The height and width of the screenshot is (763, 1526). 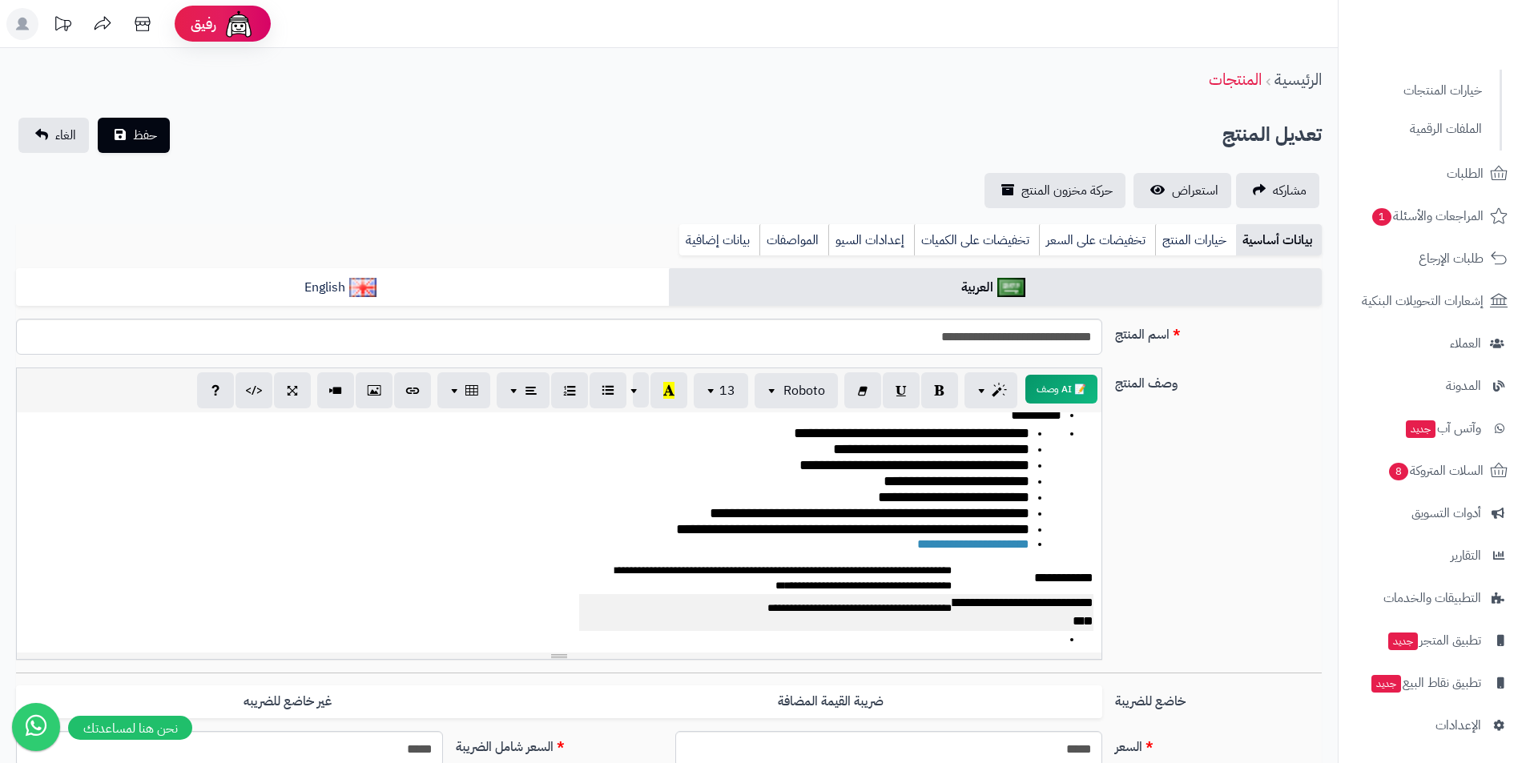 What do you see at coordinates (1432, 259) in the screenshot?
I see `a: طلبات الإرجاع` at bounding box center [1432, 259].